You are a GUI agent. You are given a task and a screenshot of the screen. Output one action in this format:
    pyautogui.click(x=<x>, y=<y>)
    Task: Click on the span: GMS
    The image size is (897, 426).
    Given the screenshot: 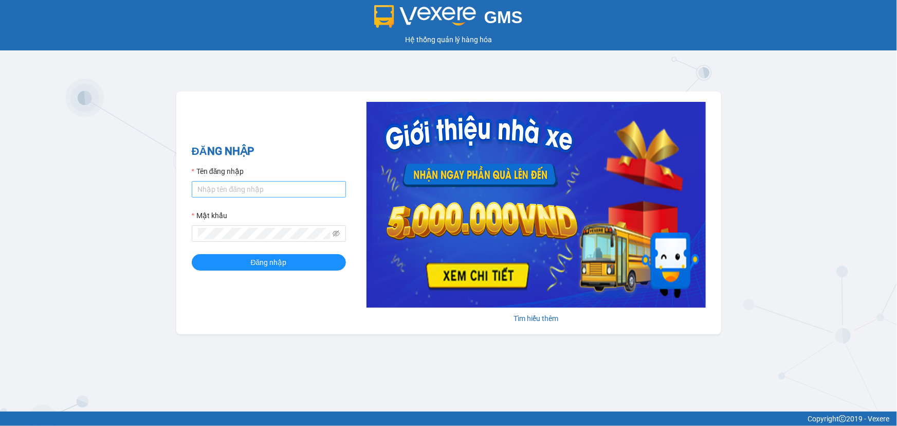 What is the action you would take?
    pyautogui.click(x=503, y=17)
    